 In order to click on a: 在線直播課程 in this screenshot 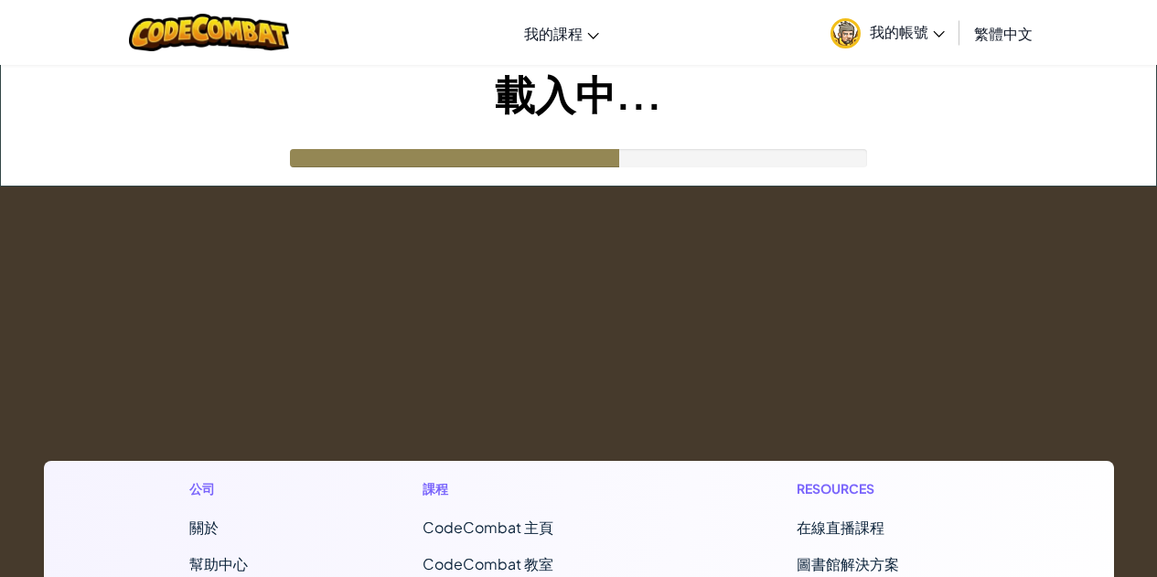, I will do `click(841, 527)`.